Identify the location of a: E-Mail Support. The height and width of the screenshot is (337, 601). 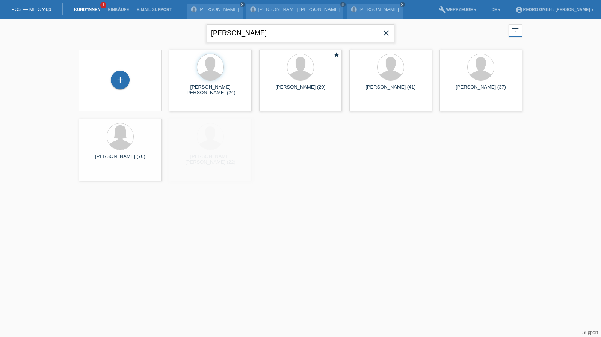
(154, 9).